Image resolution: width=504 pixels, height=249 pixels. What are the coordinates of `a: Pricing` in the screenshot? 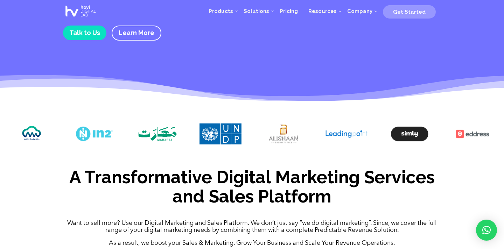 It's located at (289, 11).